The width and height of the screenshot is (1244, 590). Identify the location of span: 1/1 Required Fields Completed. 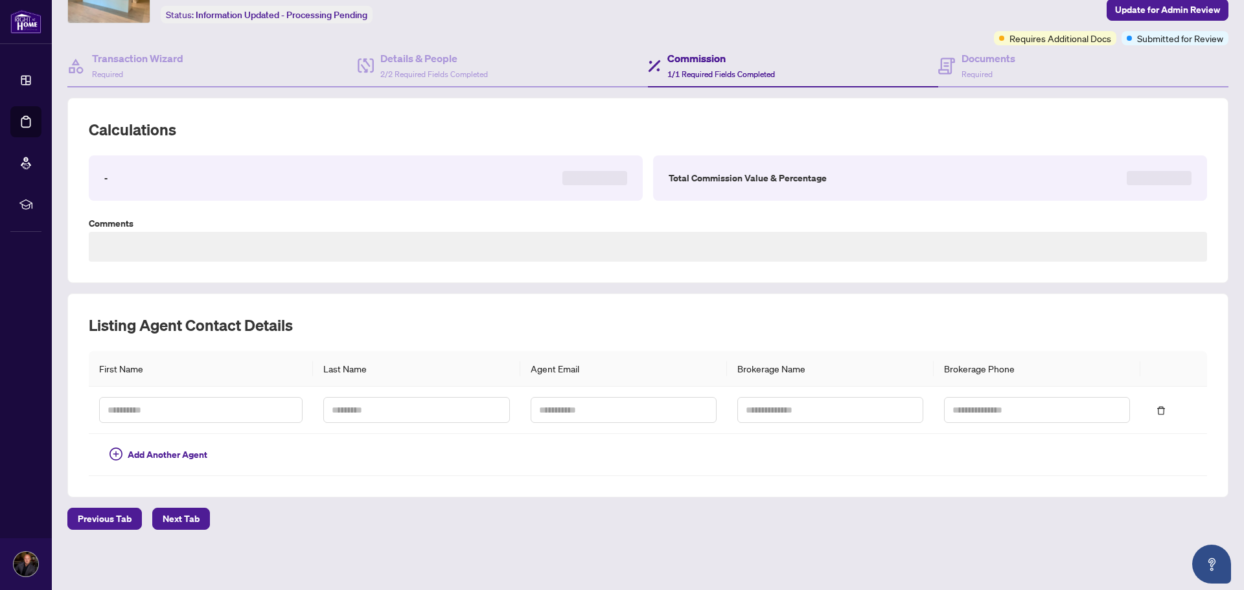
(721, 74).